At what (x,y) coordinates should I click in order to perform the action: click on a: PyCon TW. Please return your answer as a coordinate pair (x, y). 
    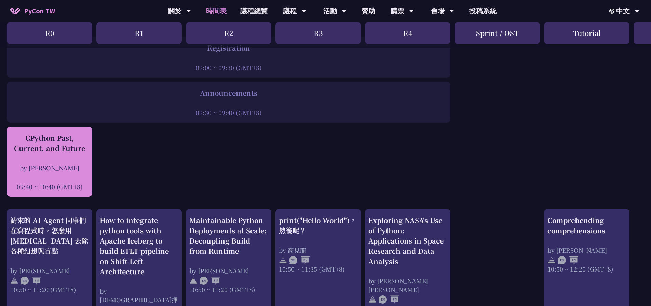
    Looking at the image, I should click on (32, 11).